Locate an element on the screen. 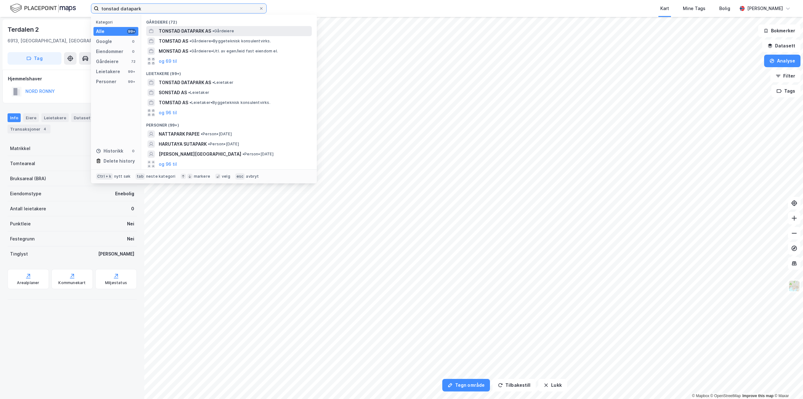  div: Bruksareal (BRA) is located at coordinates (28, 179).